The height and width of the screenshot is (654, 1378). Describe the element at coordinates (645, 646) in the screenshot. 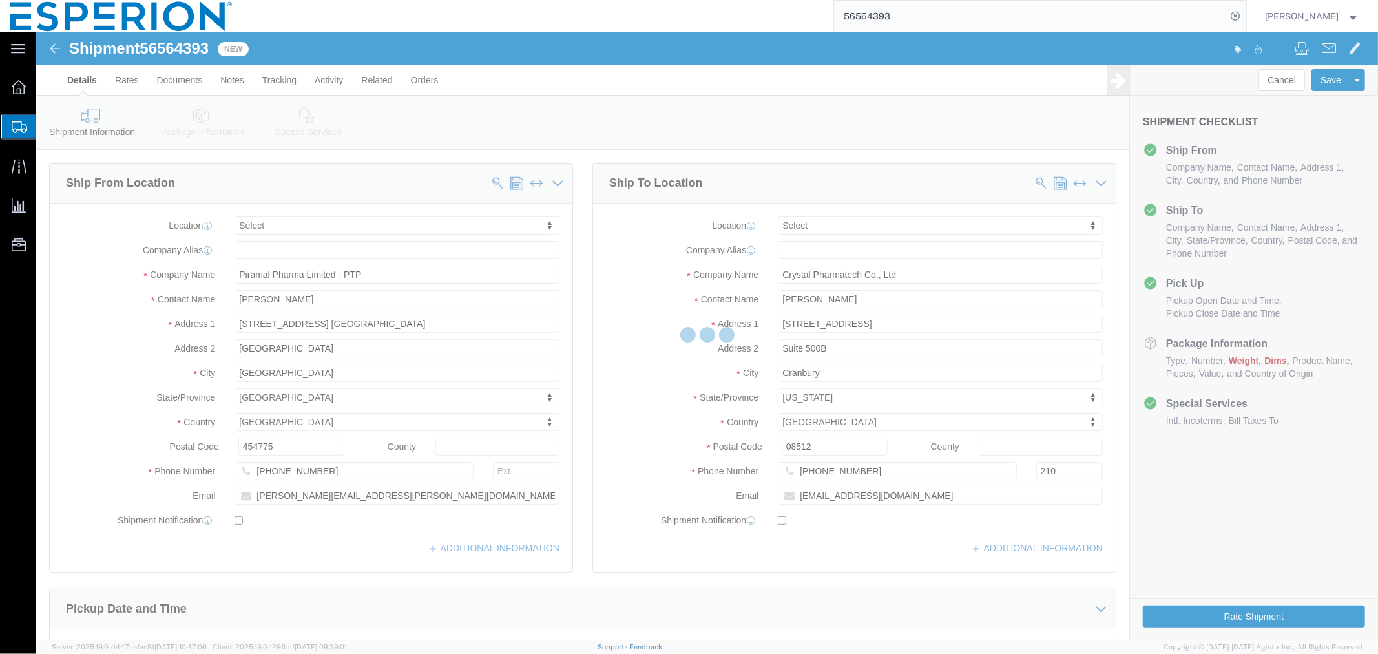

I see `a: Feedback` at that location.